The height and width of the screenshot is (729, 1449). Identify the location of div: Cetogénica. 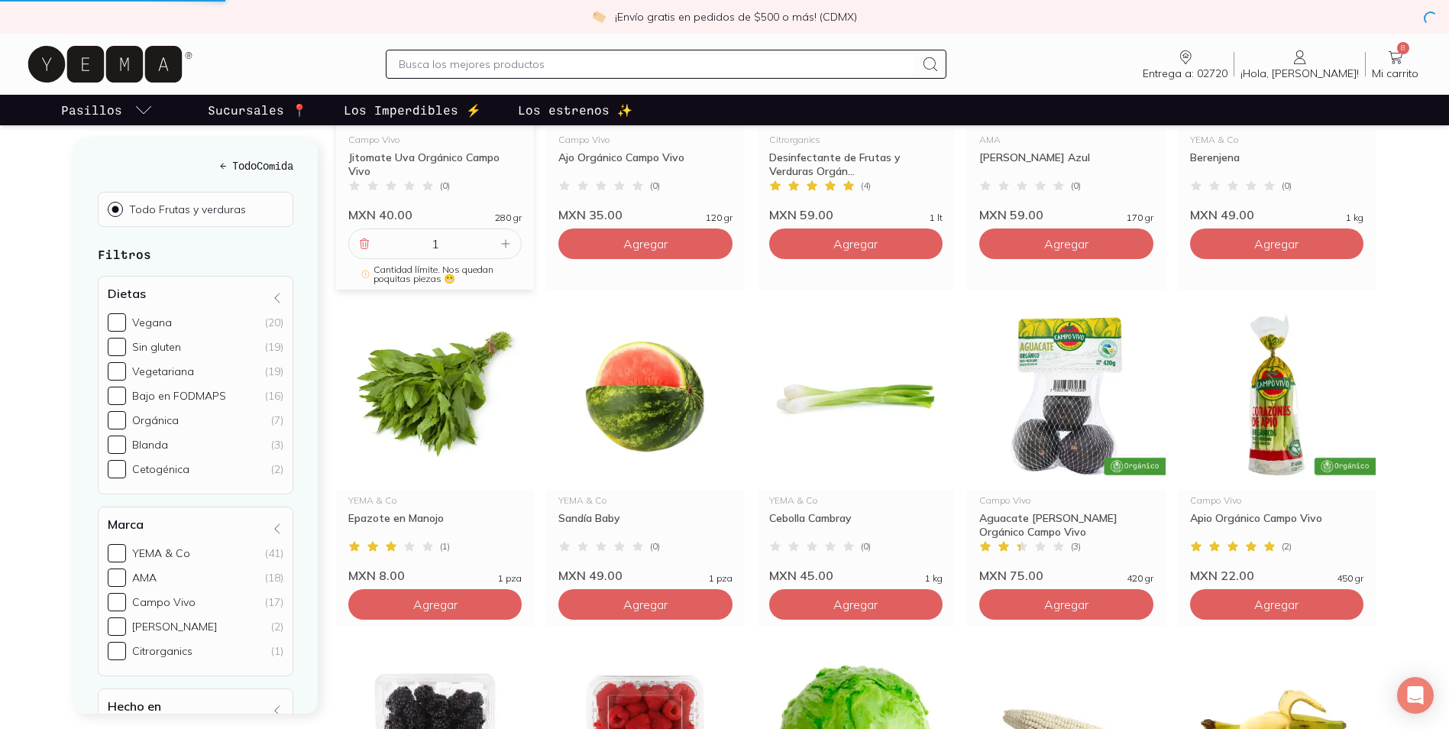
(160, 469).